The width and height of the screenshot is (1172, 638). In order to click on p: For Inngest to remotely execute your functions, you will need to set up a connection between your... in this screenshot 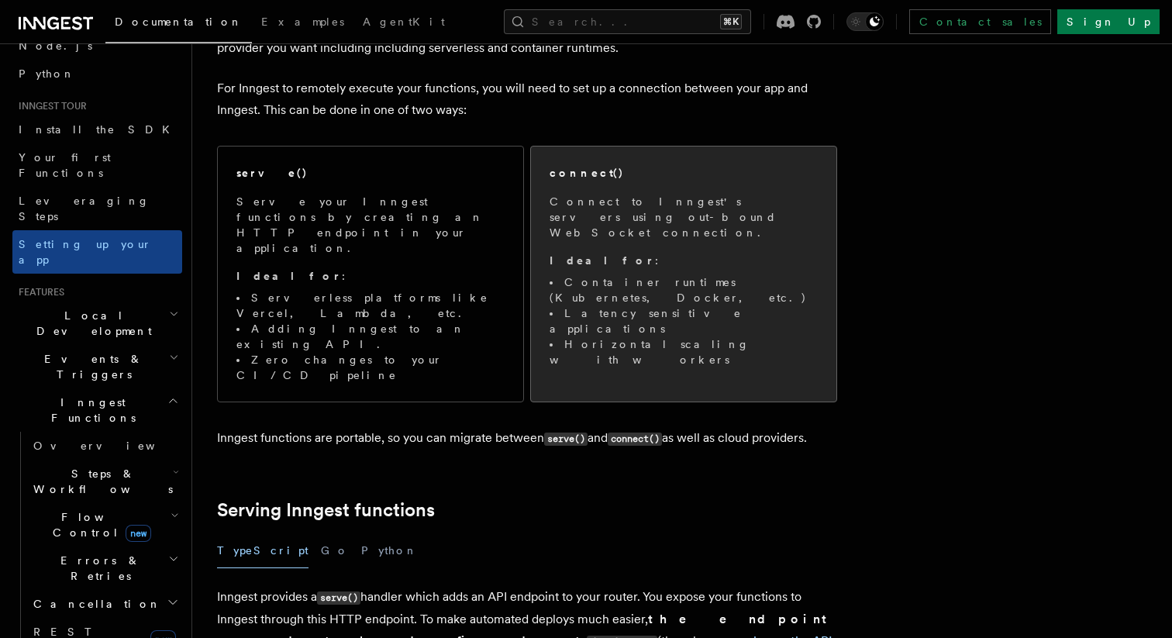, I will do `click(527, 99)`.